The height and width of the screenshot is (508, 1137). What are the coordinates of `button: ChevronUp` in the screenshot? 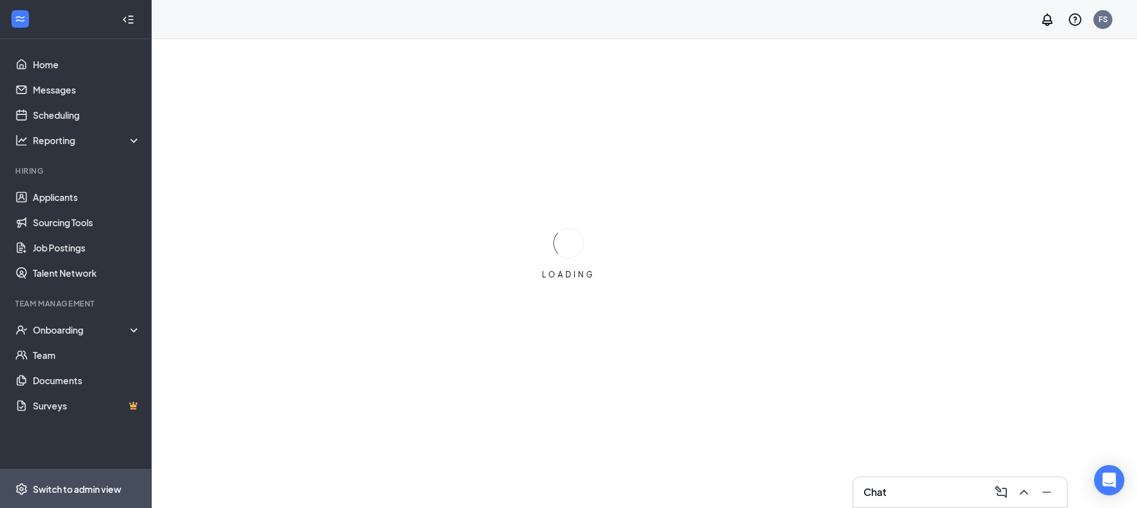 It's located at (1024, 492).